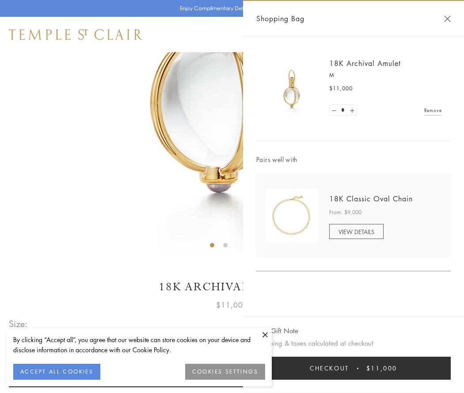 Image resolution: width=464 pixels, height=393 pixels. What do you see at coordinates (139, 345) in the screenshot?
I see `div: By clicking “Accept all”, you agree that our website can store cookies on your device and disclos...` at bounding box center [139, 345].